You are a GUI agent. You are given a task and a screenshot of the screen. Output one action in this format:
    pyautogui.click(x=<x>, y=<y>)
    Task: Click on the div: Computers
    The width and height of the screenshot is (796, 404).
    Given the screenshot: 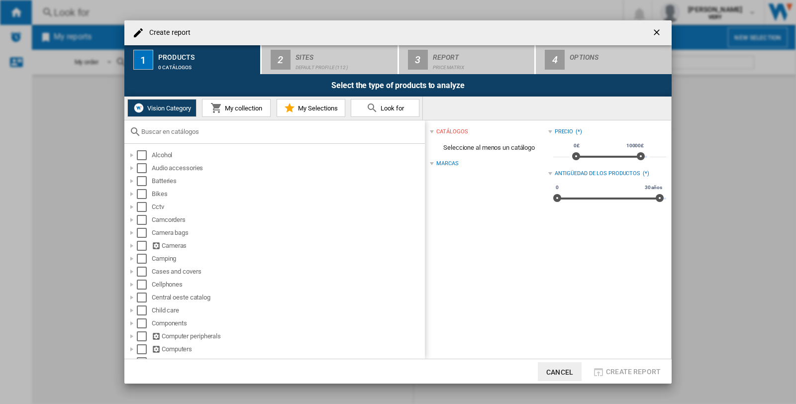 What is the action you would take?
    pyautogui.click(x=288, y=349)
    